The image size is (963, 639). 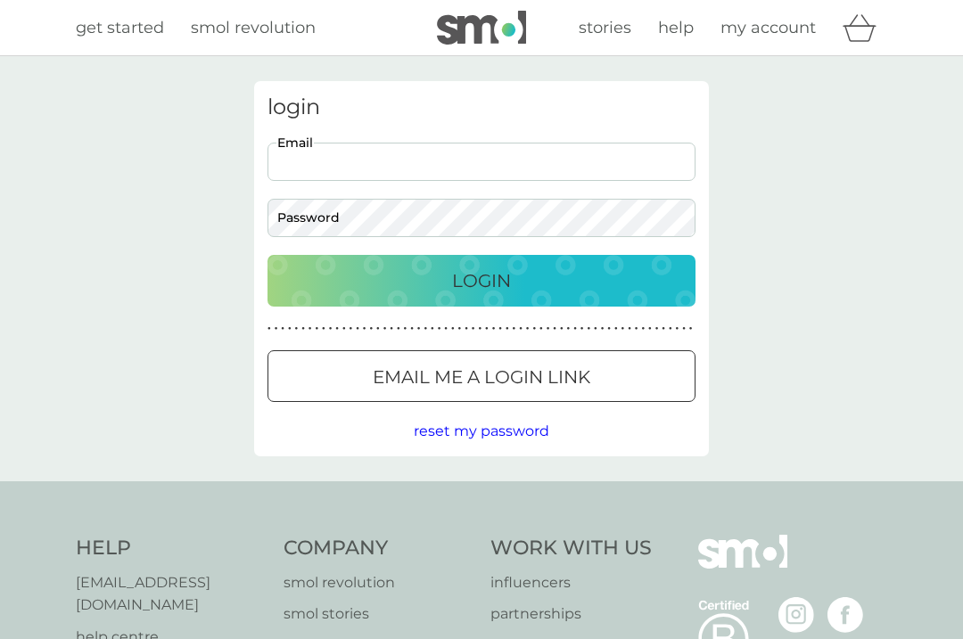 I want to click on h4: Help, so click(x=170, y=548).